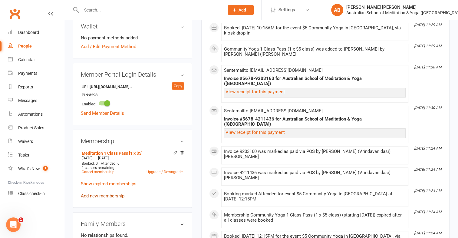 The height and width of the screenshot is (238, 458). What do you see at coordinates (28, 73) in the screenshot?
I see `div: Payments` at bounding box center [28, 73].